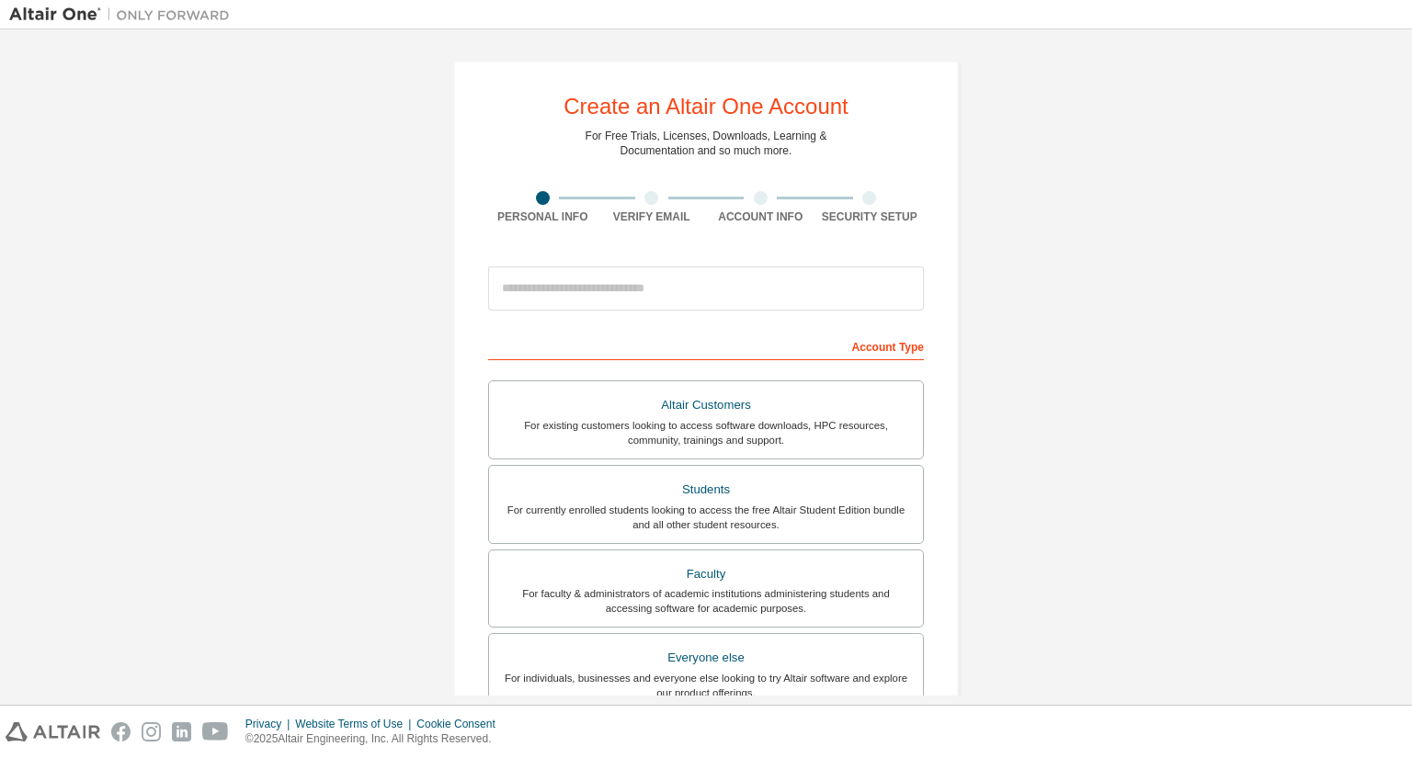  Describe the element at coordinates (52, 732) in the screenshot. I see `img: altair_logo.svg` at that location.